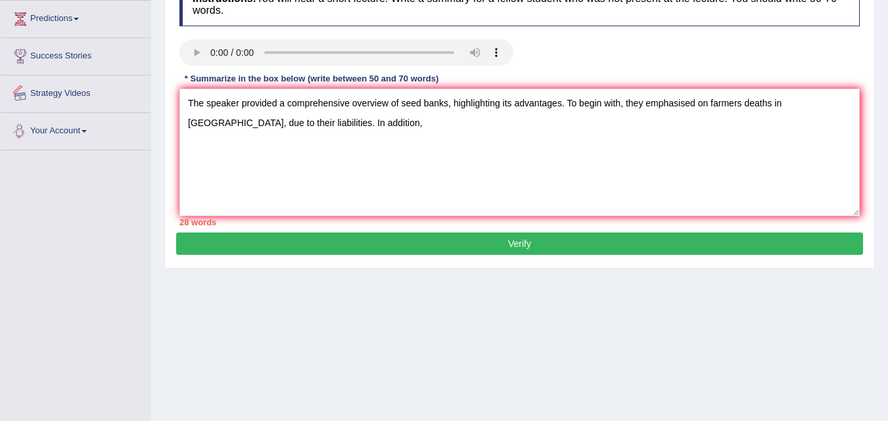 The image size is (888, 421). I want to click on a: Predictions, so click(76, 17).